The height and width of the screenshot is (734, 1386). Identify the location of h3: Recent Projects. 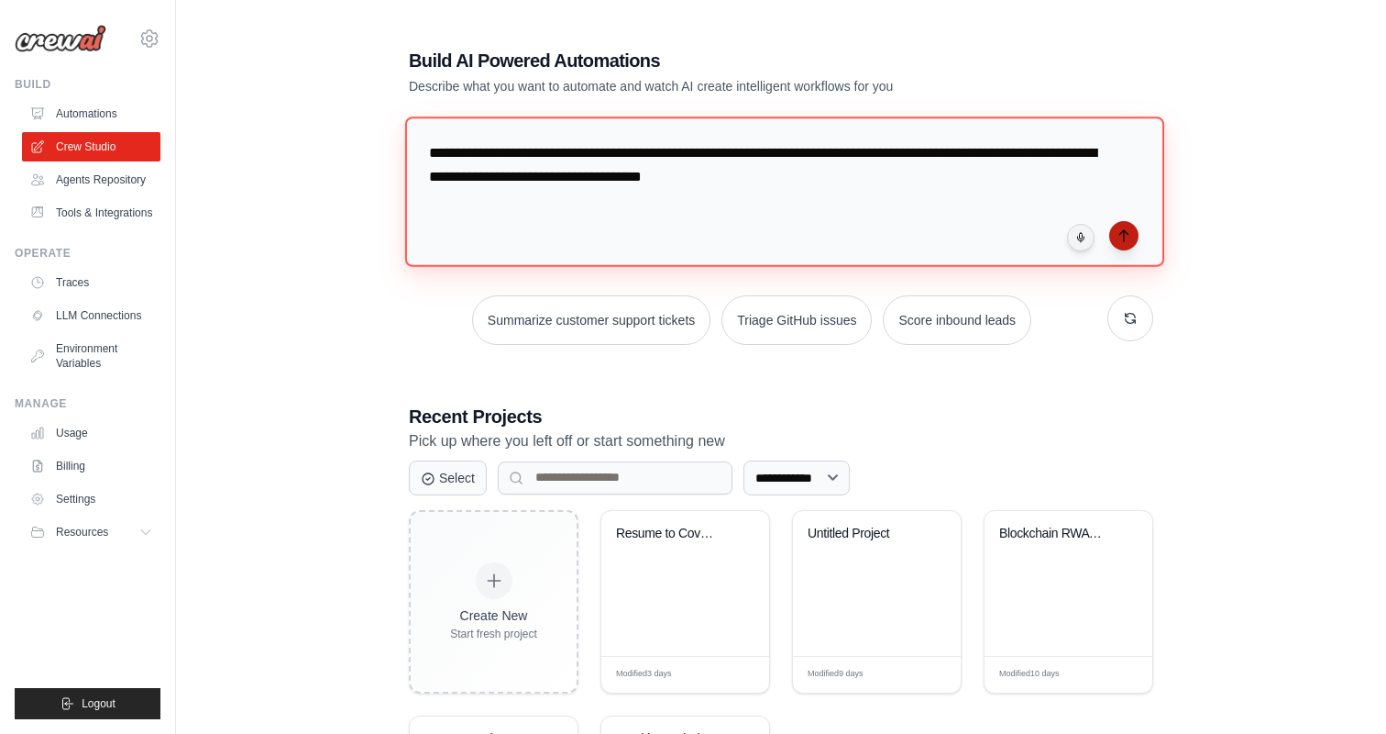
(781, 416).